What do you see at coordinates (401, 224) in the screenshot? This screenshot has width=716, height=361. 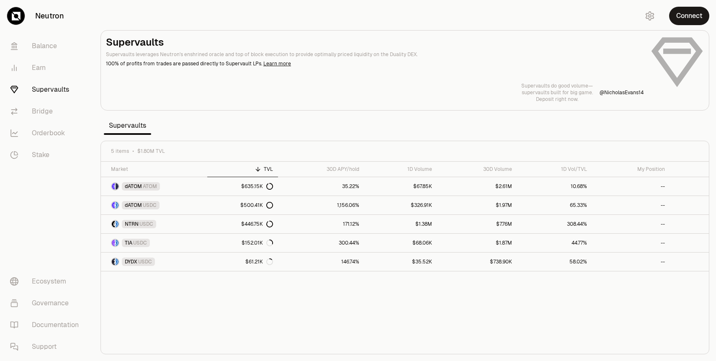 I see `a: $1.38M` at bounding box center [401, 224].